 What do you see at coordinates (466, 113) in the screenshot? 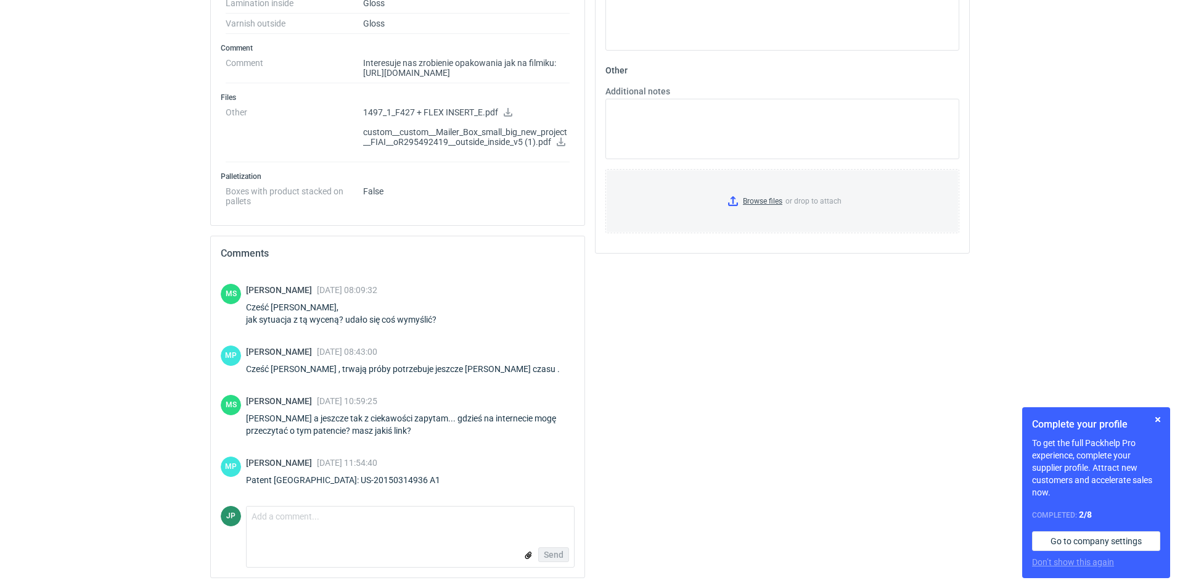
I see `p: 1497_1_F427 + FLEX INSERT_E.pdf` at bounding box center [466, 113].